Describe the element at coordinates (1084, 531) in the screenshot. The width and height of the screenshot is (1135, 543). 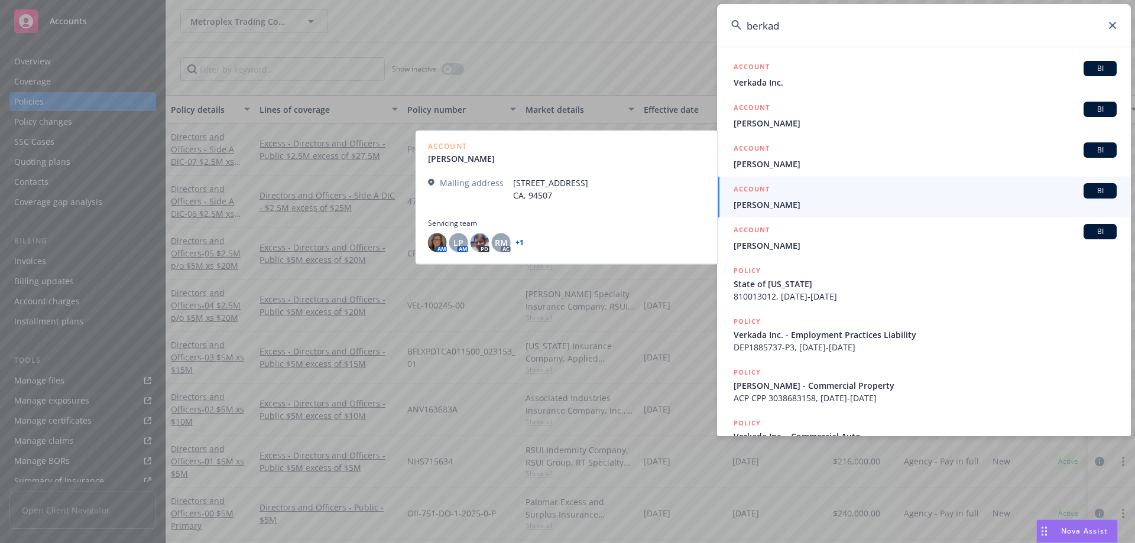
I see `span: Nova Assist` at that location.